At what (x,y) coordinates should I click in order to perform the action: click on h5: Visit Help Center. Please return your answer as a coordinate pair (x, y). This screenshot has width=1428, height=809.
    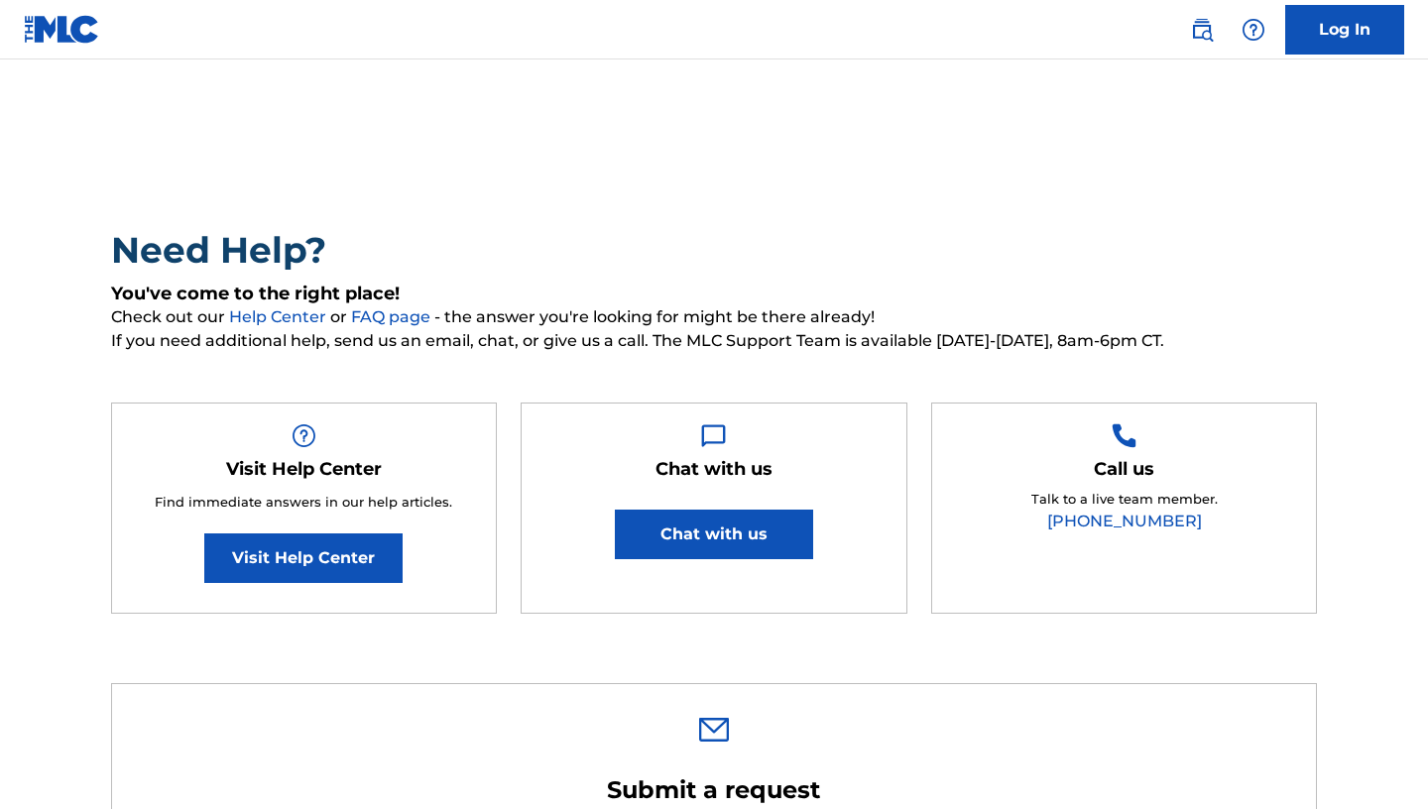
    Looking at the image, I should click on (304, 469).